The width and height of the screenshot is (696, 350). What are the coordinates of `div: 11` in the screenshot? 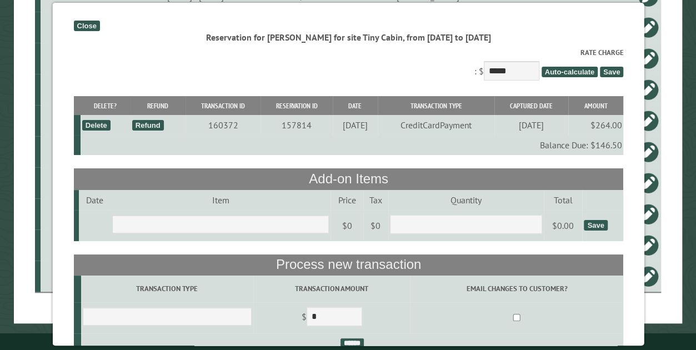 It's located at (89, 58).